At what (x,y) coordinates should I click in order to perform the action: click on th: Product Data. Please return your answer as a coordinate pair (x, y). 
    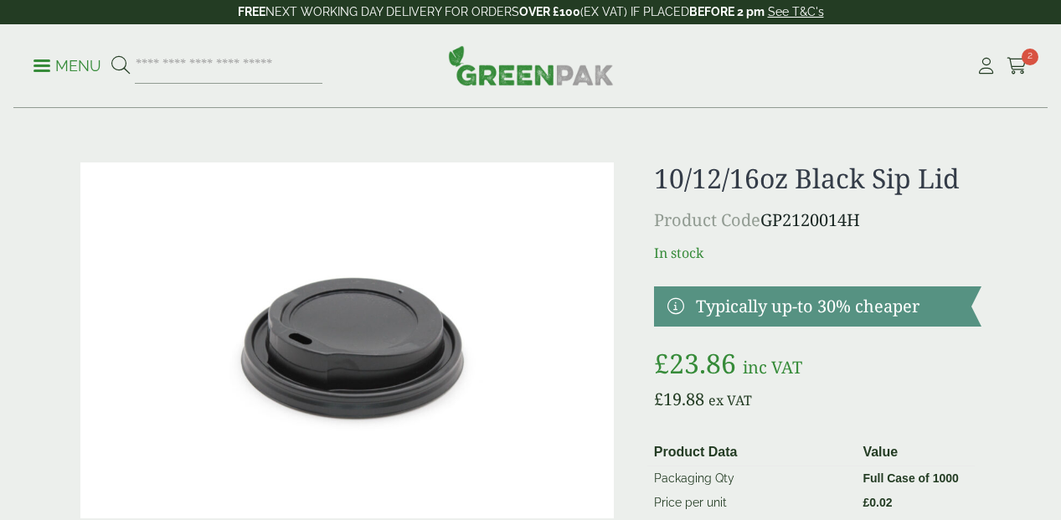
    Looking at the image, I should click on (752, 452).